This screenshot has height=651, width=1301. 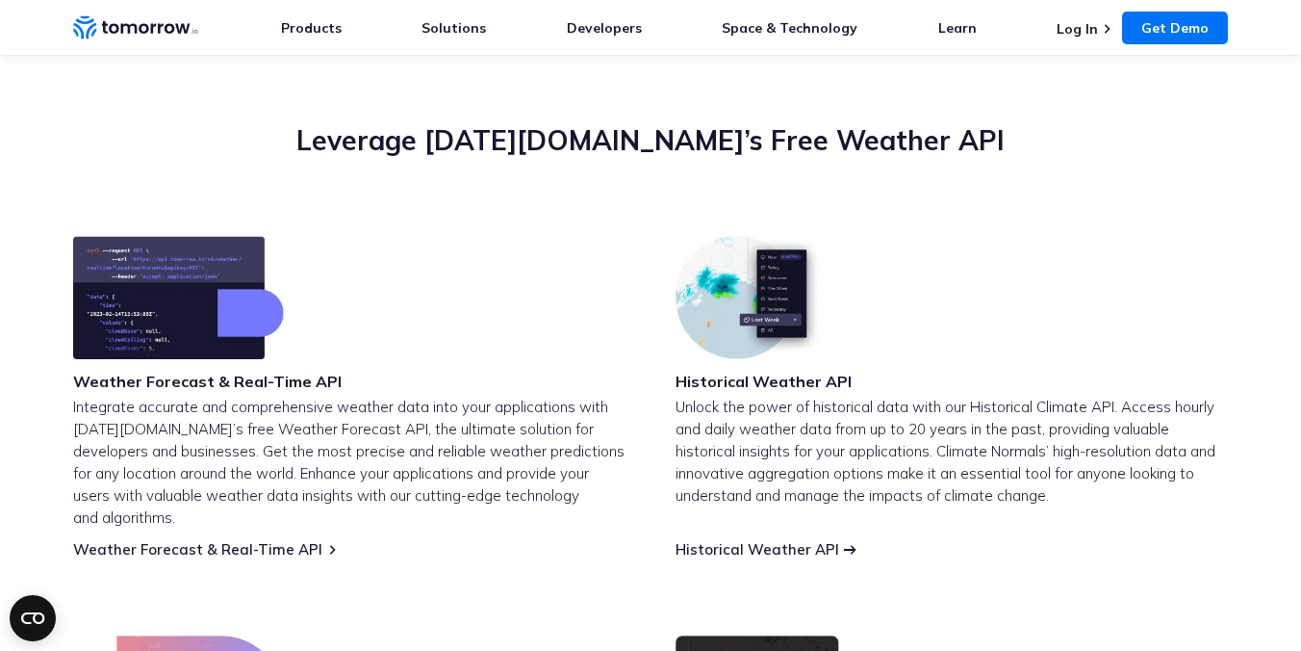 I want to click on p: Unlock the power of historical data with our Historical Climate API. Access hourly and daily weat..., so click(x=952, y=450).